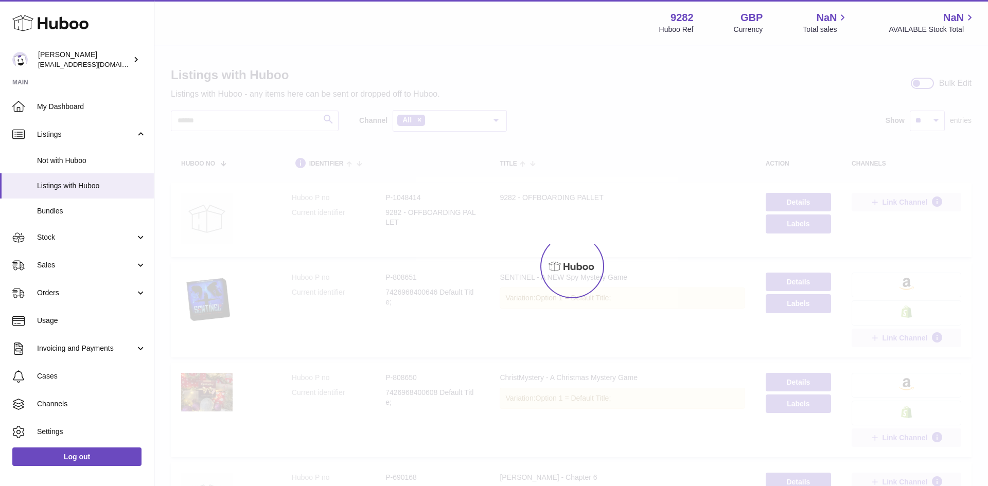 Image resolution: width=988 pixels, height=486 pixels. What do you see at coordinates (92, 320) in the screenshot?
I see `span: Usage` at bounding box center [92, 320].